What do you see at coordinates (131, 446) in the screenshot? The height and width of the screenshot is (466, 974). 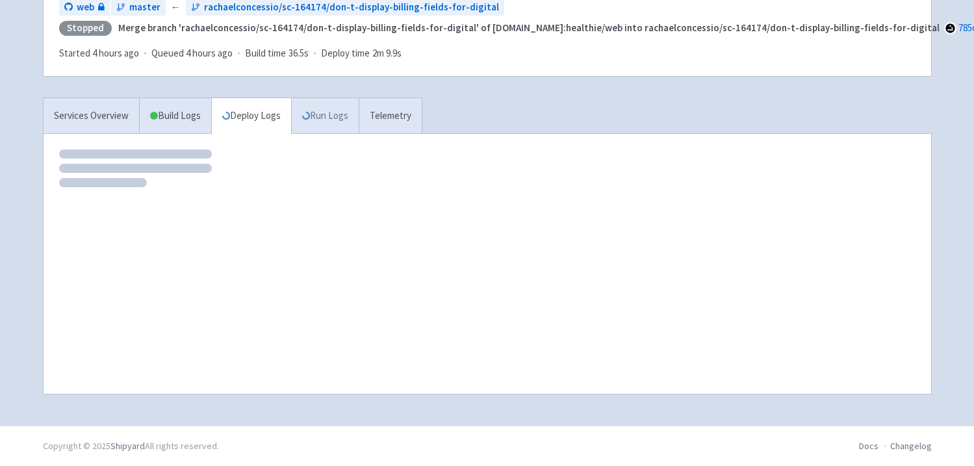 I see `div: Copyright © 2025 All rights reserved.` at bounding box center [131, 446].